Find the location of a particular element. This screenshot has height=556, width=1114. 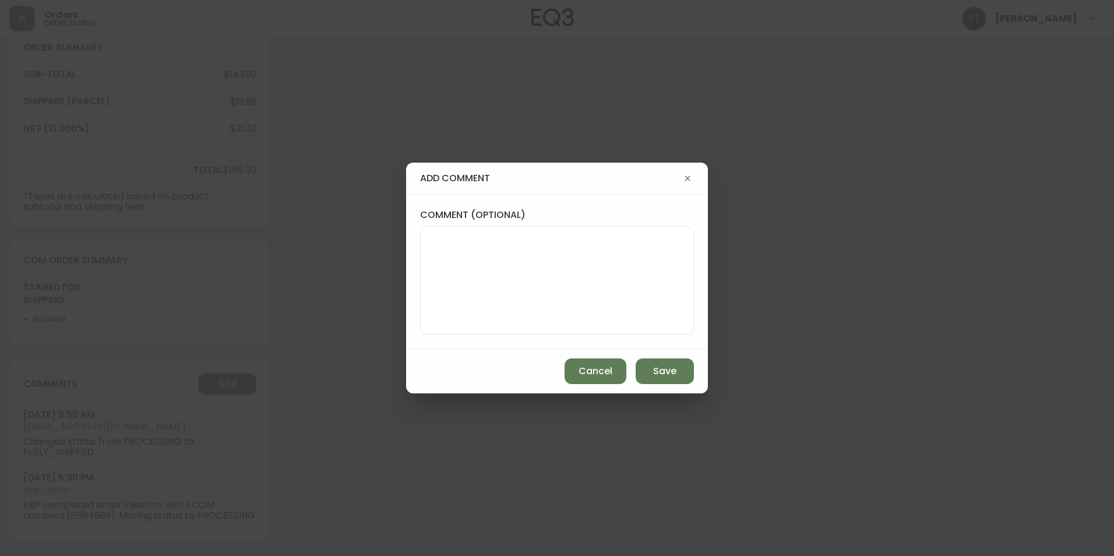

span: Save is located at coordinates (665, 371).